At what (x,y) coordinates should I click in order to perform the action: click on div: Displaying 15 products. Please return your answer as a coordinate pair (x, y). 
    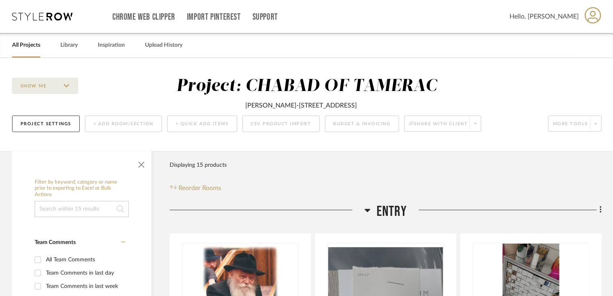
    Looking at the image, I should click on (198, 165).